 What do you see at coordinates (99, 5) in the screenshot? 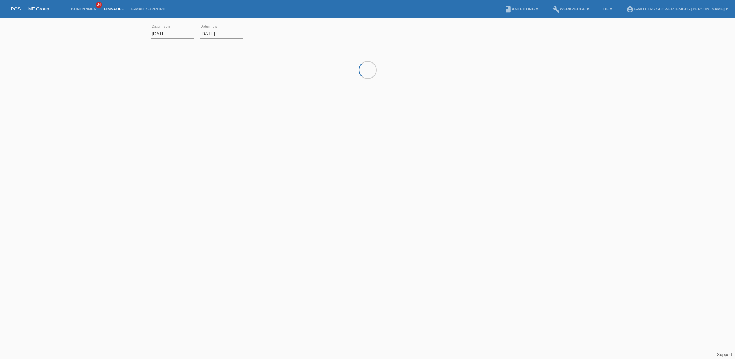
I see `span: 34` at bounding box center [99, 5].